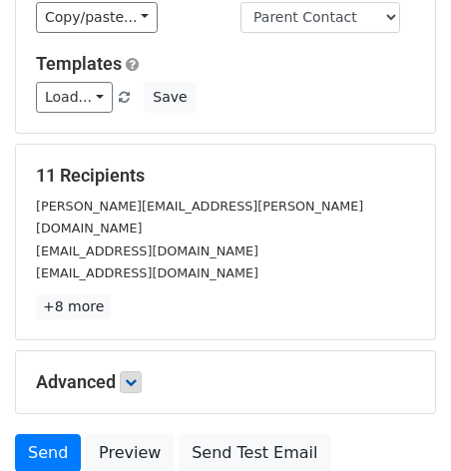 The image size is (451, 471). What do you see at coordinates (73, 306) in the screenshot?
I see `a: +8 more` at bounding box center [73, 306].